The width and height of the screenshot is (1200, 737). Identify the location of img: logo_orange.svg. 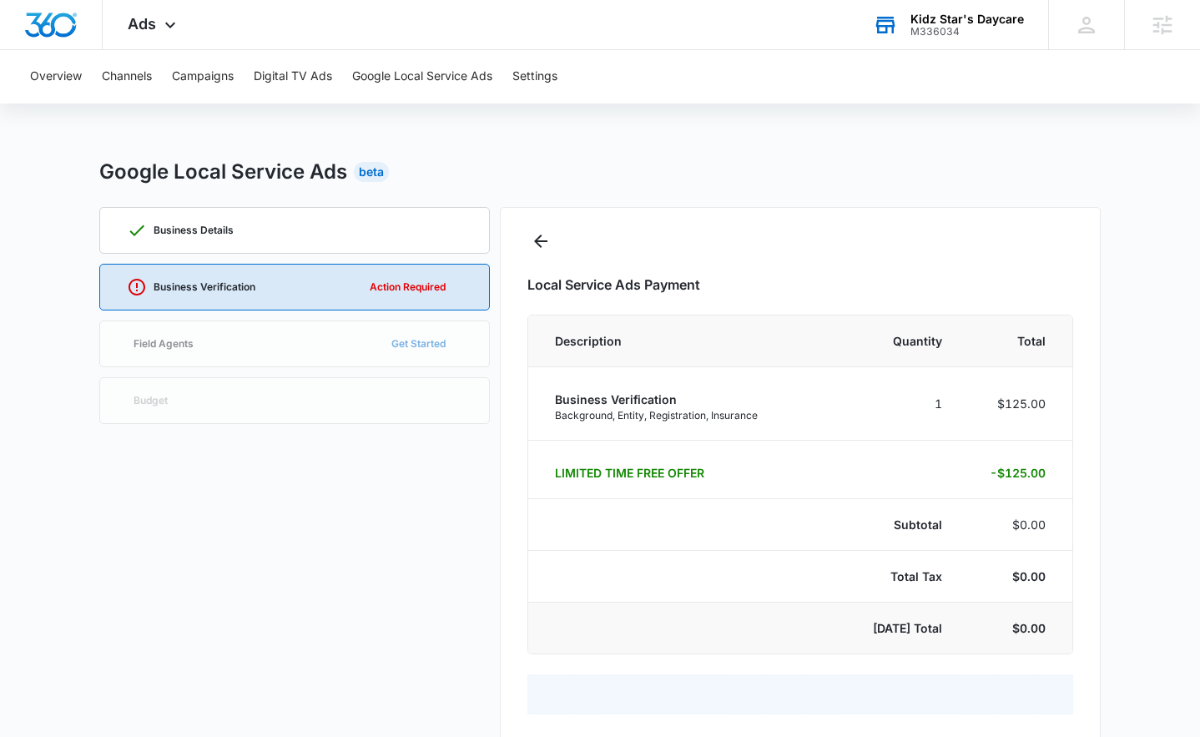
(33, 33).